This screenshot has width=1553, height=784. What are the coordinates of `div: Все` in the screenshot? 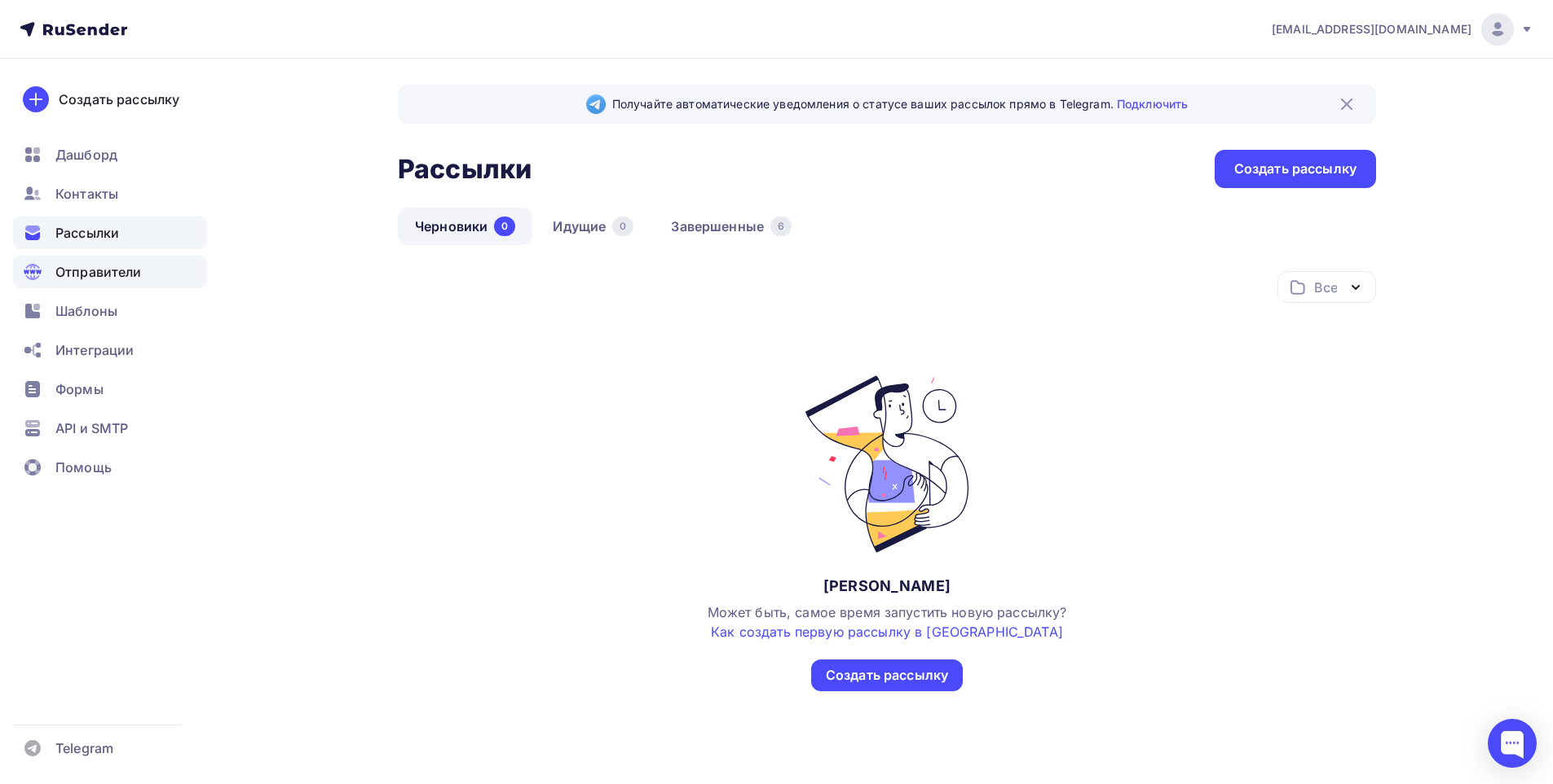 It's located at (1325, 287).